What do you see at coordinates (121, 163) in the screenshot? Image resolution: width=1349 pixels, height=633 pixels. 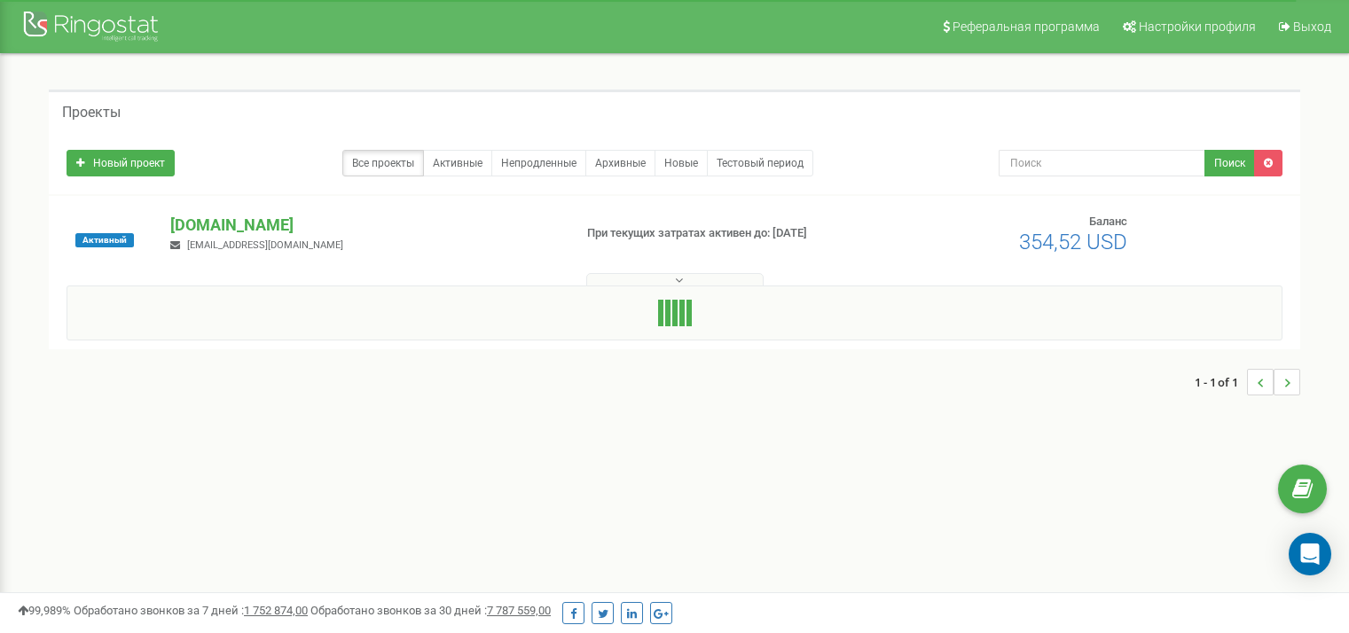 I see `a: Новый проект` at bounding box center [121, 163].